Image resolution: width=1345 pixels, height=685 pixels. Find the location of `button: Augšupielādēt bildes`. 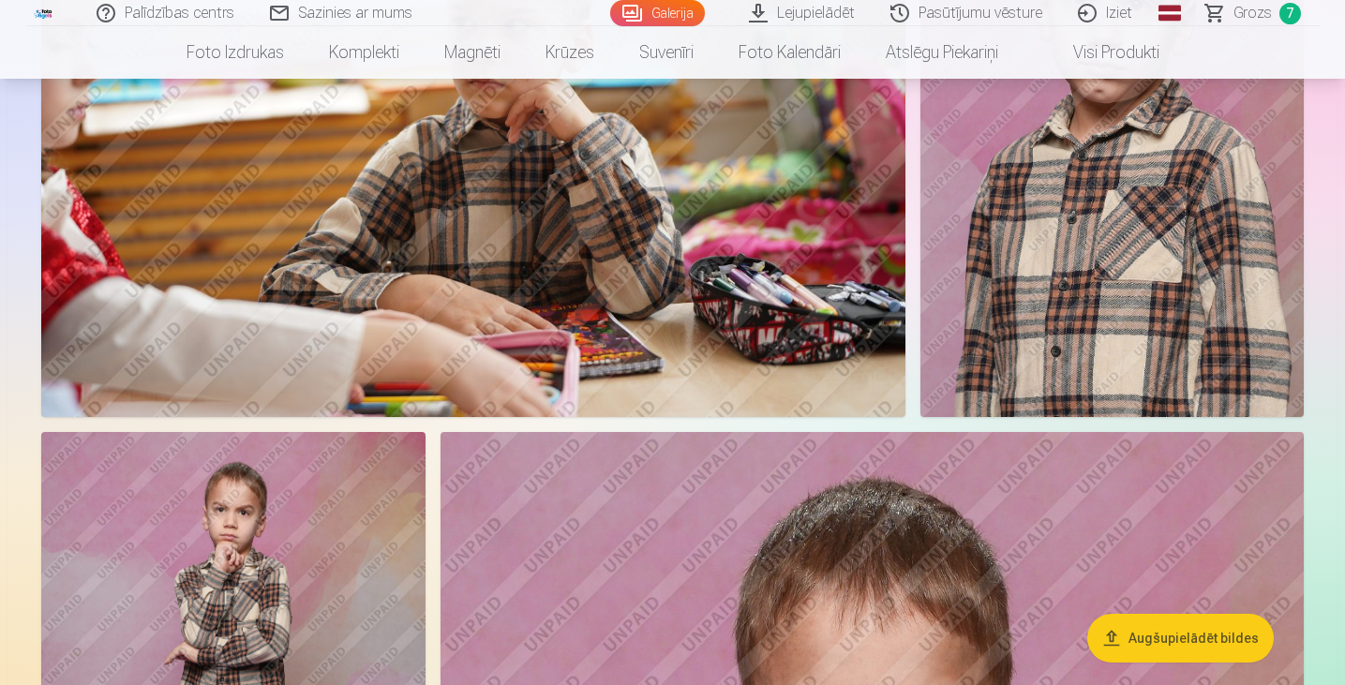

button: Augšupielādēt bildes is located at coordinates (1180, 638).